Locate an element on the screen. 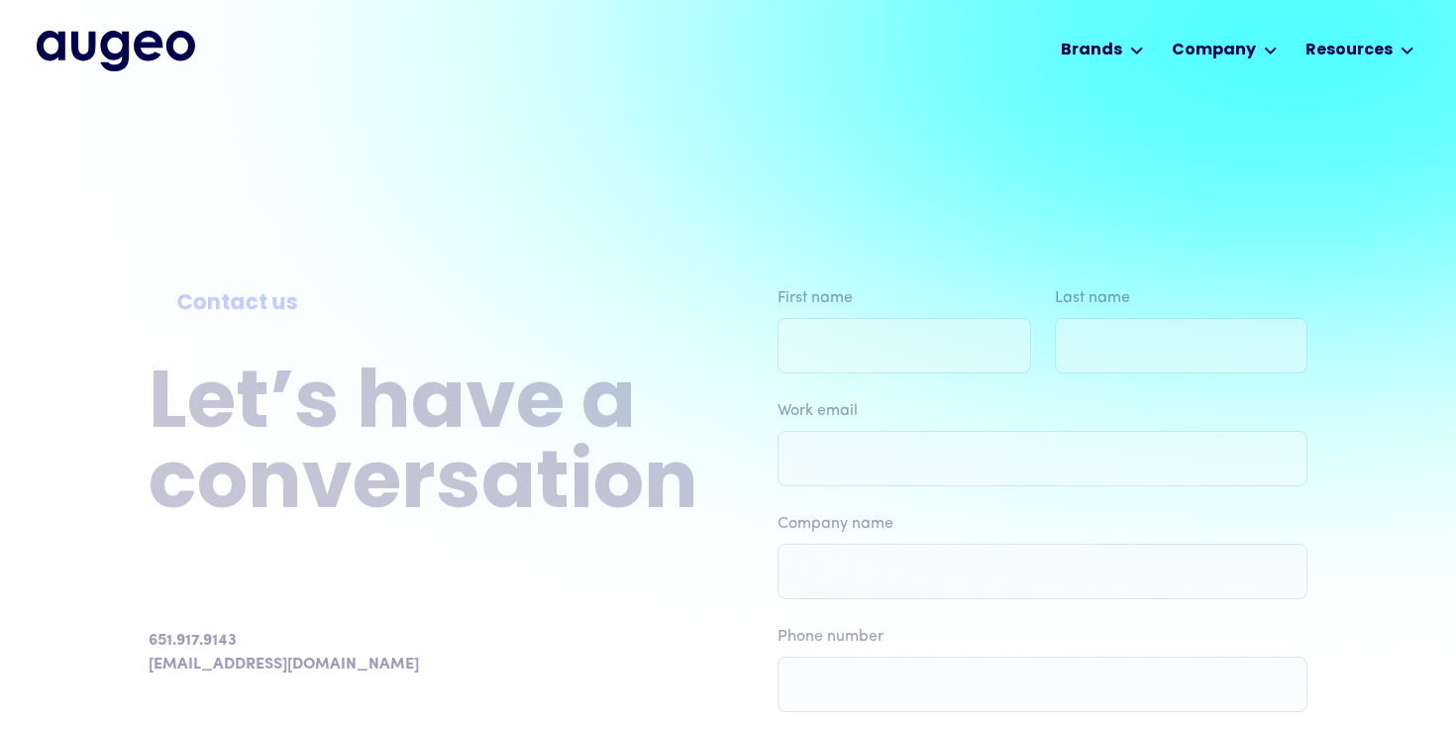 The height and width of the screenshot is (730, 1456). div: Contact us is located at coordinates (423, 304).